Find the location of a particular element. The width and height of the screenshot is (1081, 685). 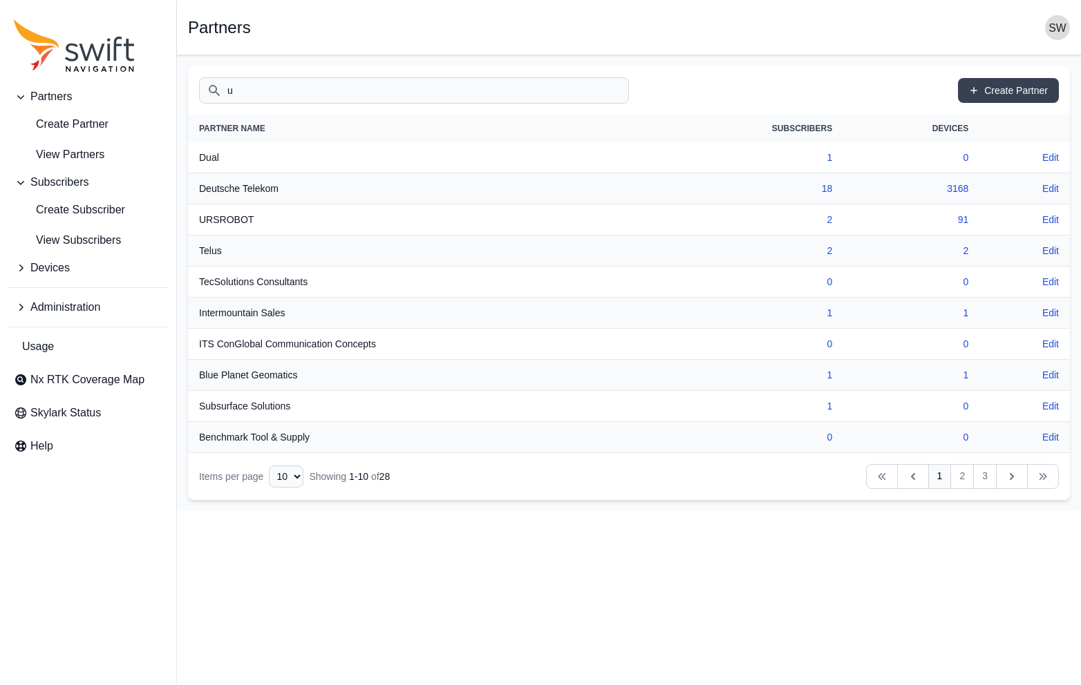

span: 28 is located at coordinates (385, 477).